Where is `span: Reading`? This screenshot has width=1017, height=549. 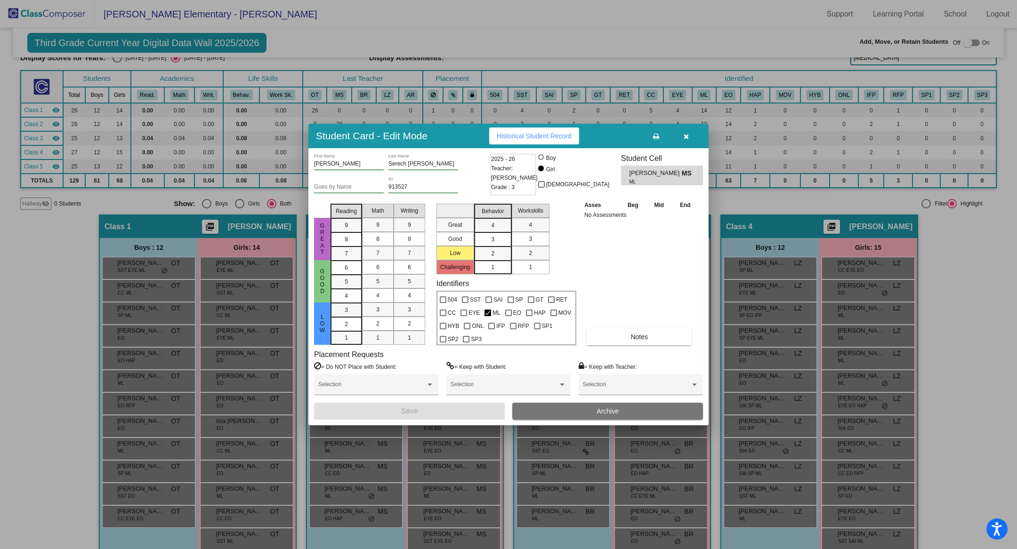 span: Reading is located at coordinates (346, 211).